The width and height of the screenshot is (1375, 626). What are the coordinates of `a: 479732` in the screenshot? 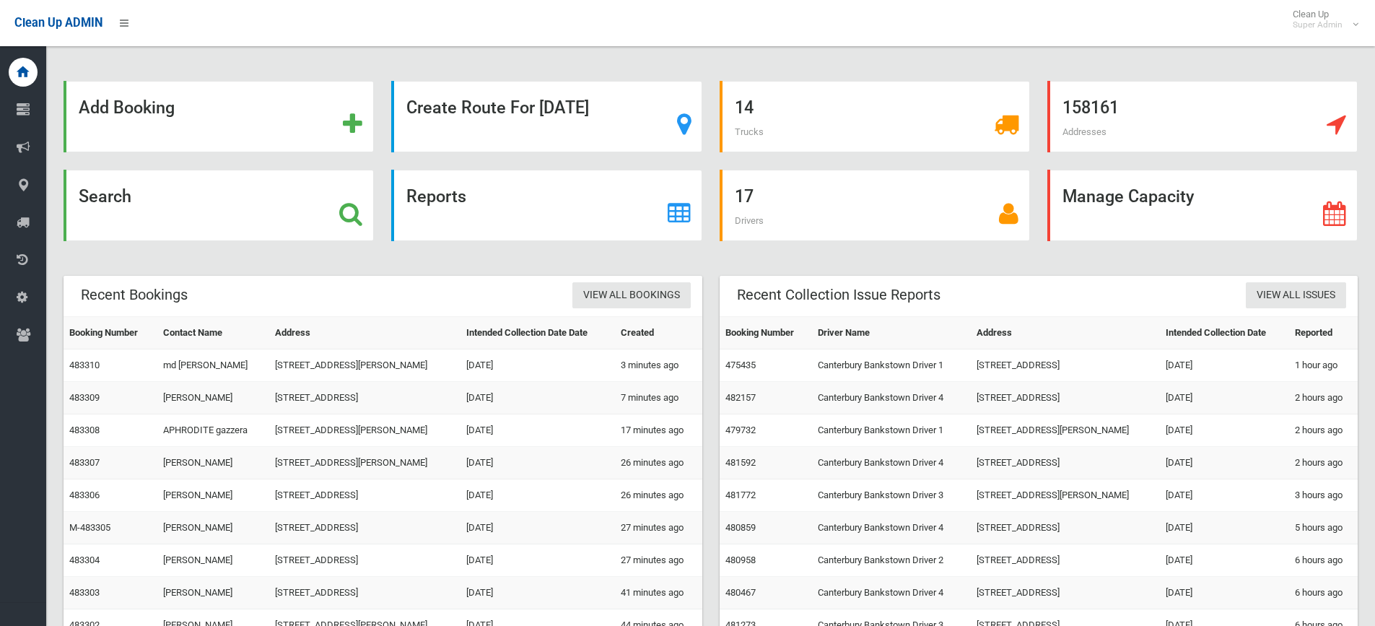 It's located at (741, 430).